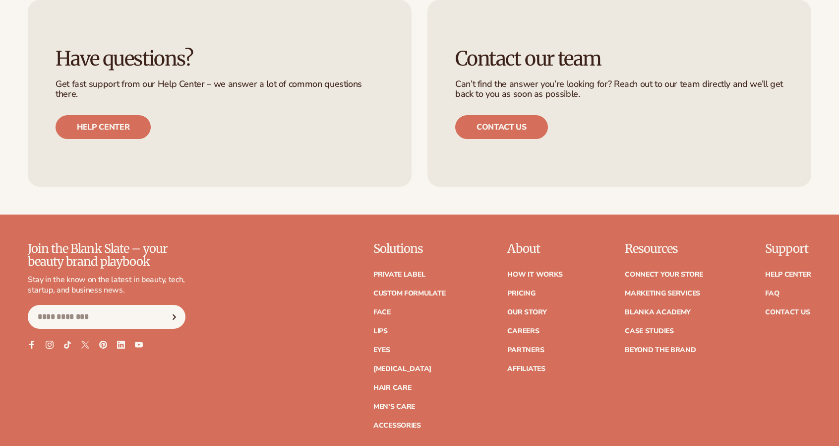 The width and height of the screenshot is (839, 446). What do you see at coordinates (526, 369) in the screenshot?
I see `a: Affiliates` at bounding box center [526, 369].